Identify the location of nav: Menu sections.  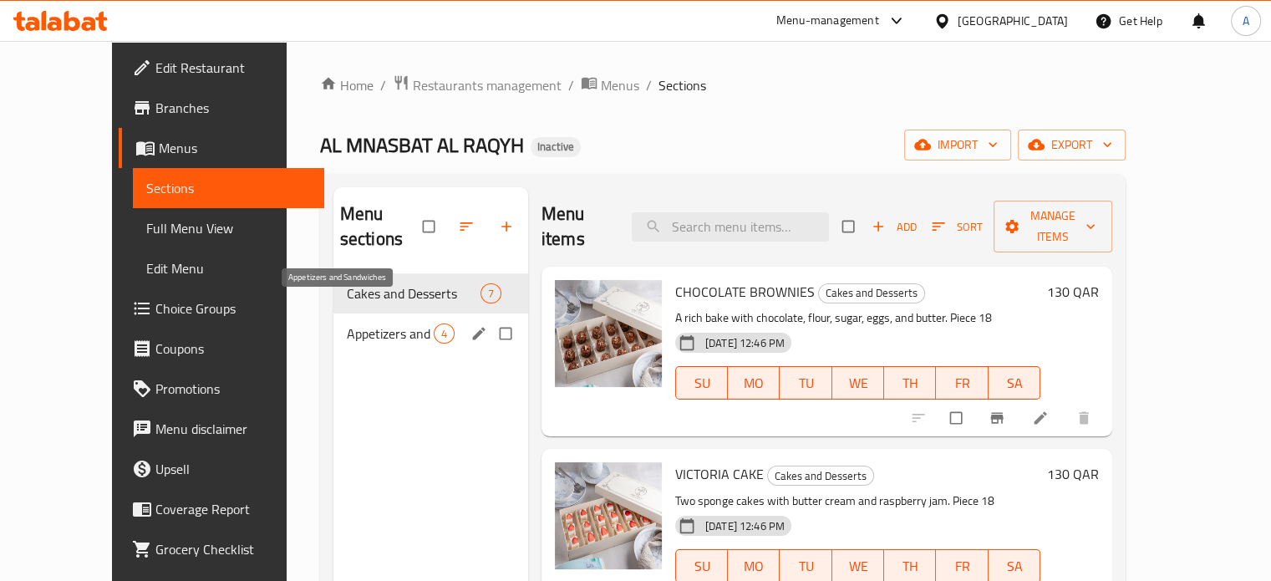
(431, 313).